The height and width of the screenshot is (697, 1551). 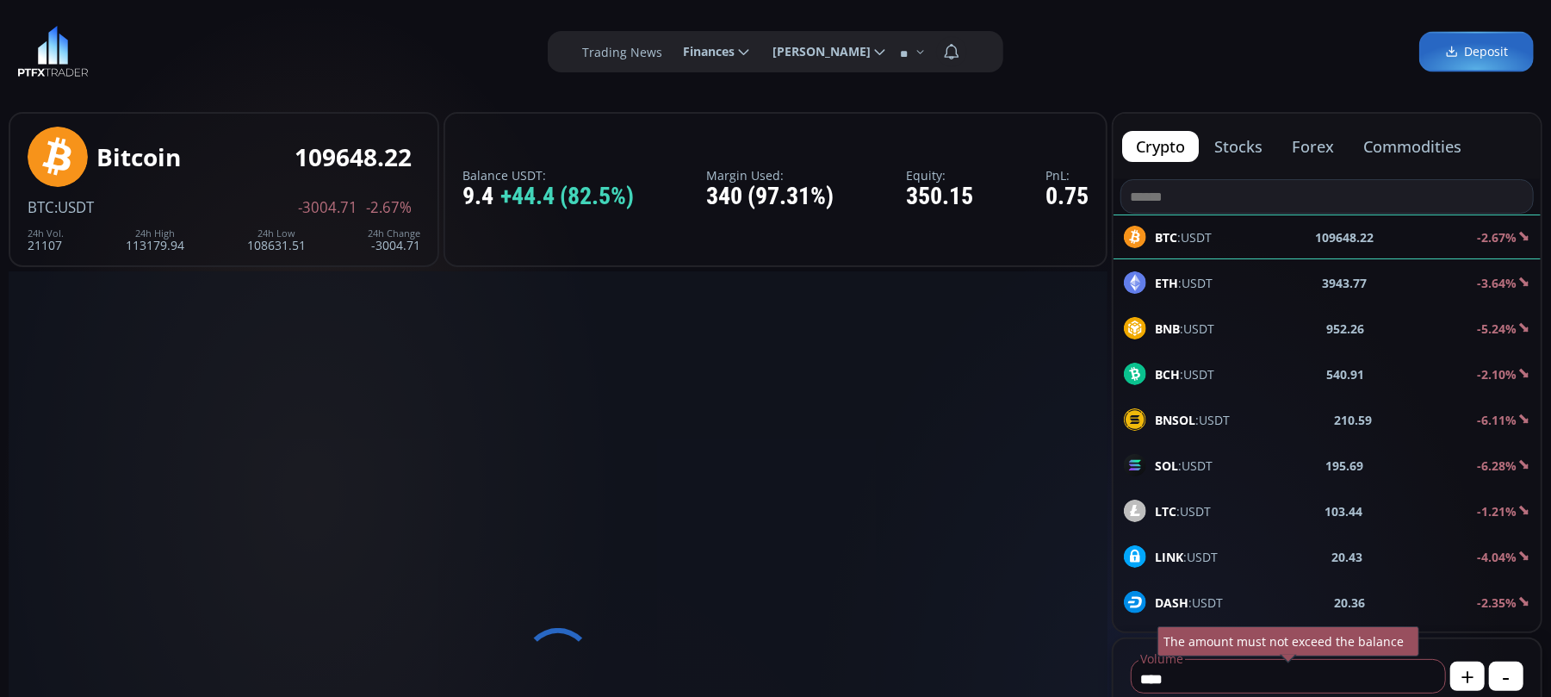 I want to click on span: Deposit, so click(x=1476, y=52).